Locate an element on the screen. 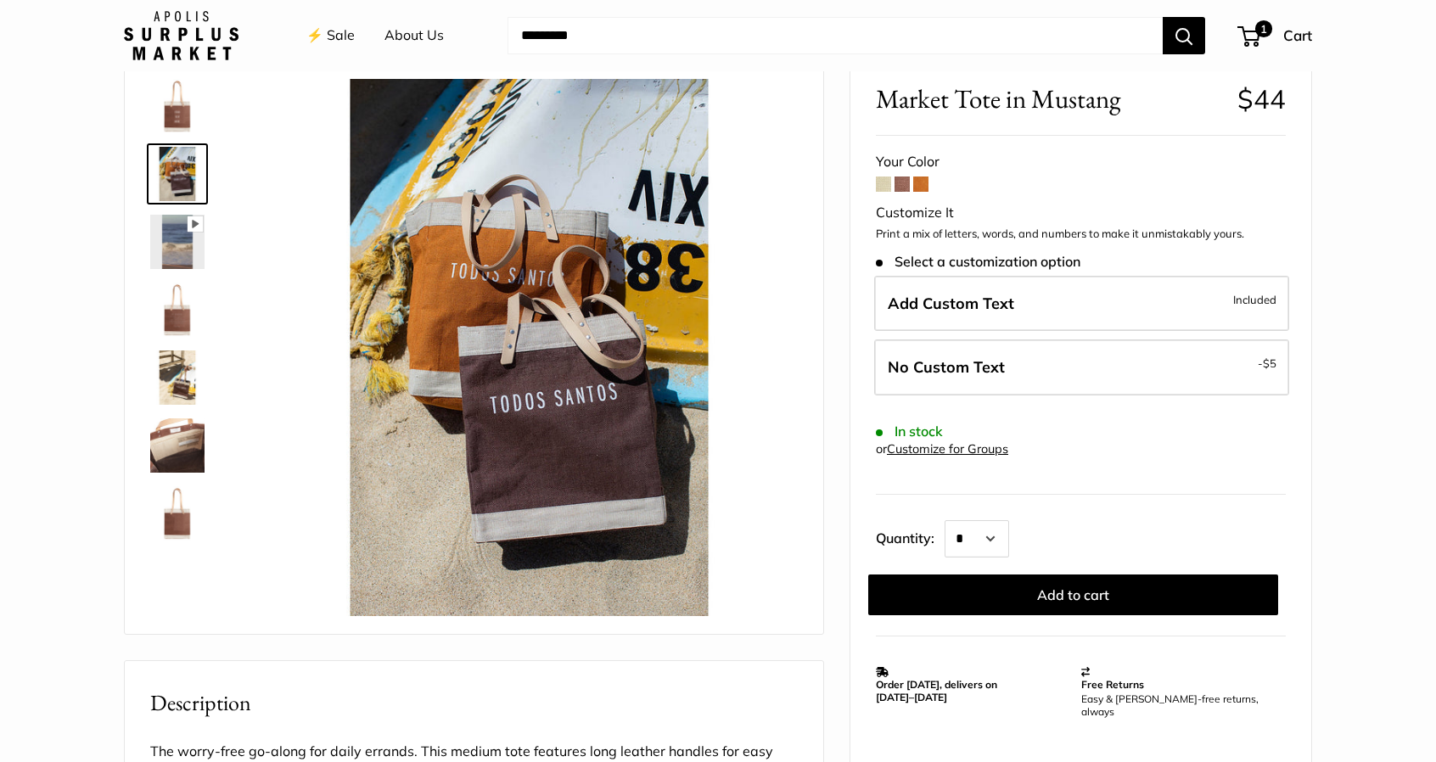 This screenshot has width=1436, height=762. a: About Us is located at coordinates (414, 36).